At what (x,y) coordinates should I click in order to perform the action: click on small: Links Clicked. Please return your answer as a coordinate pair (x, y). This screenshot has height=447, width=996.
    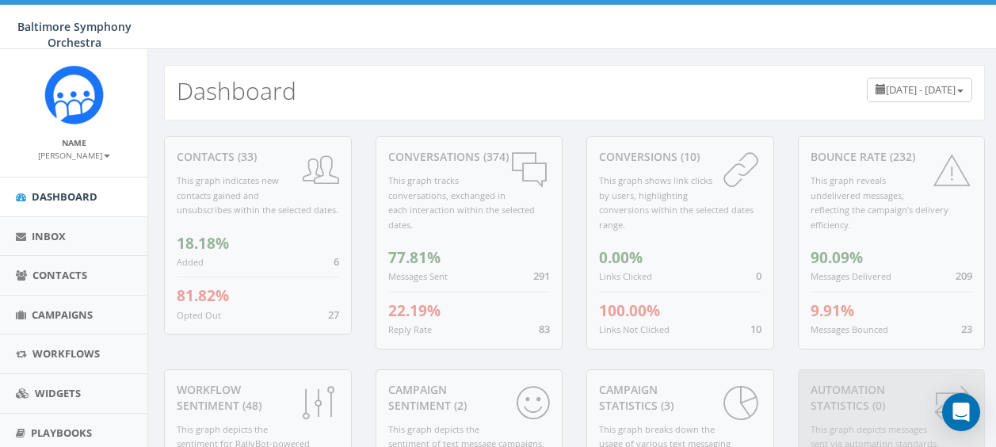
    Looking at the image, I should click on (625, 276).